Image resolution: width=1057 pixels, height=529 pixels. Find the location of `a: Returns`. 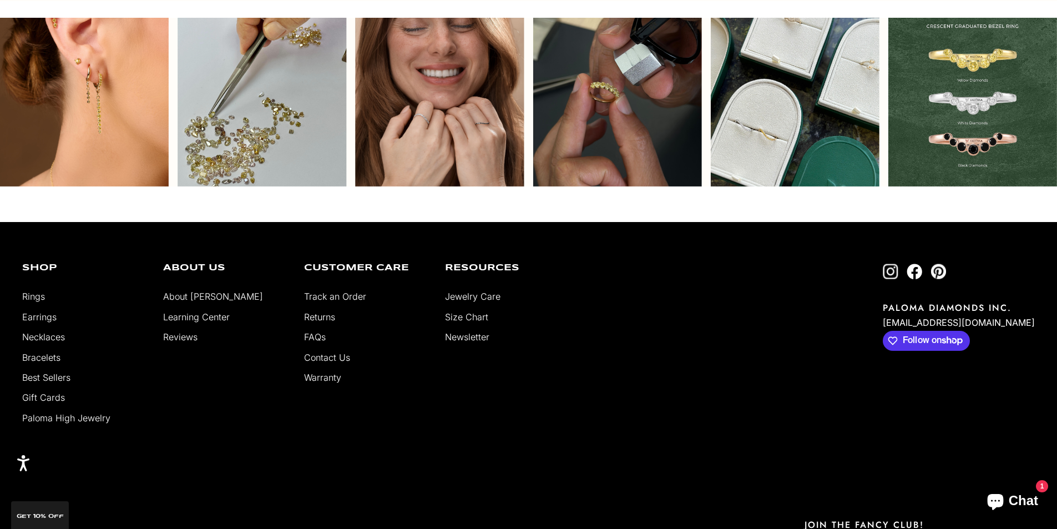

a: Returns is located at coordinates (320, 317).